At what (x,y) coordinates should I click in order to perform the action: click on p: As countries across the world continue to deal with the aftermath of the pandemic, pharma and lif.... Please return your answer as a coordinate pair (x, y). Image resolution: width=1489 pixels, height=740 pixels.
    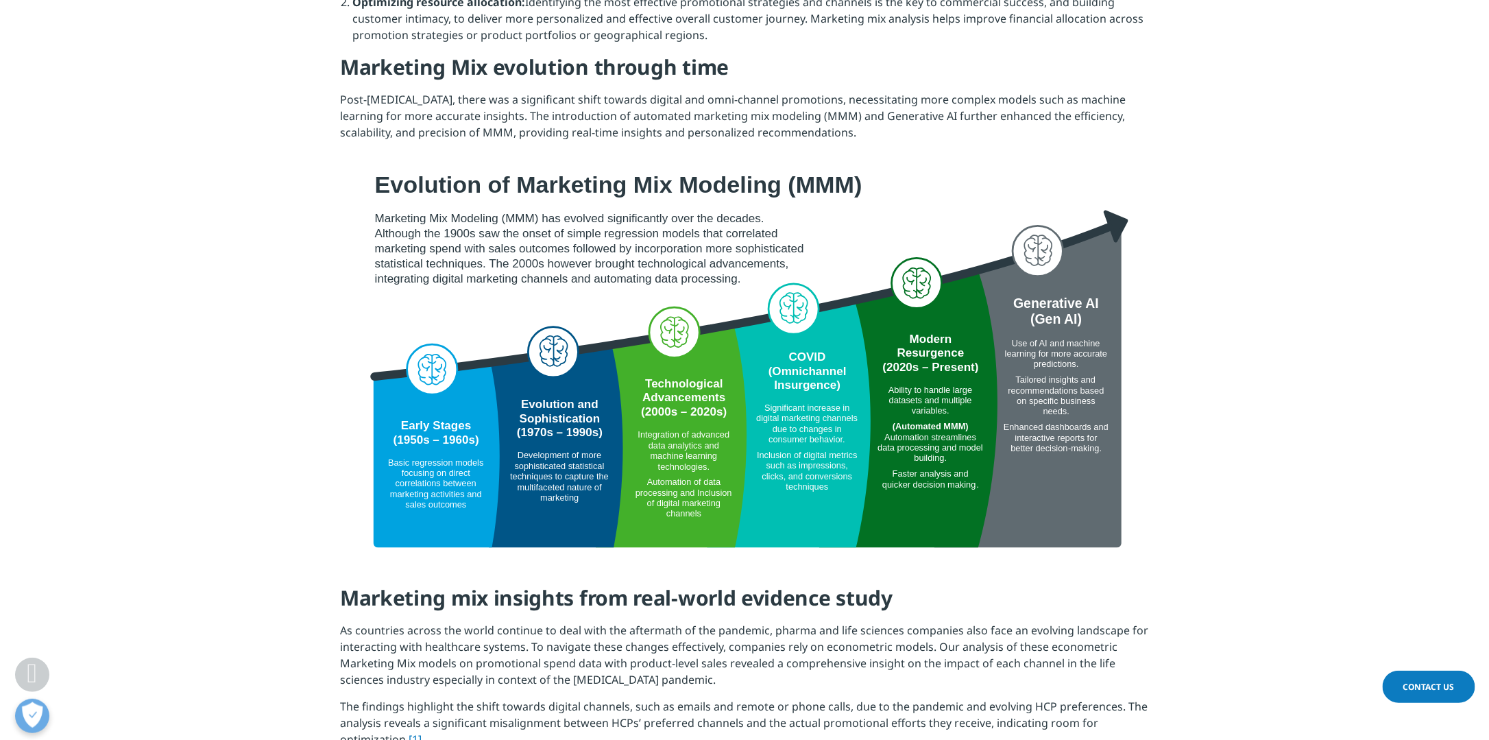
    Looking at the image, I should click on (745, 660).